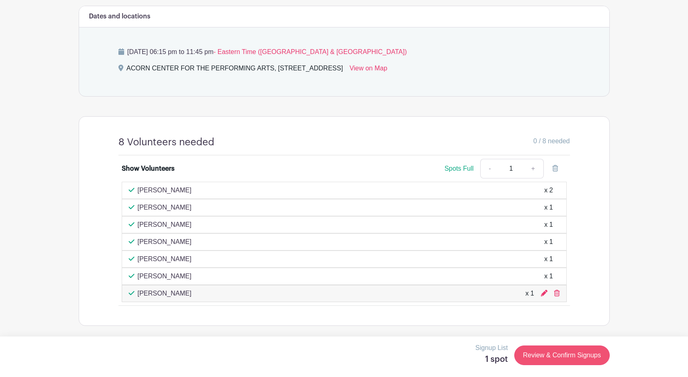 The width and height of the screenshot is (688, 377). I want to click on p: Signup List, so click(491, 348).